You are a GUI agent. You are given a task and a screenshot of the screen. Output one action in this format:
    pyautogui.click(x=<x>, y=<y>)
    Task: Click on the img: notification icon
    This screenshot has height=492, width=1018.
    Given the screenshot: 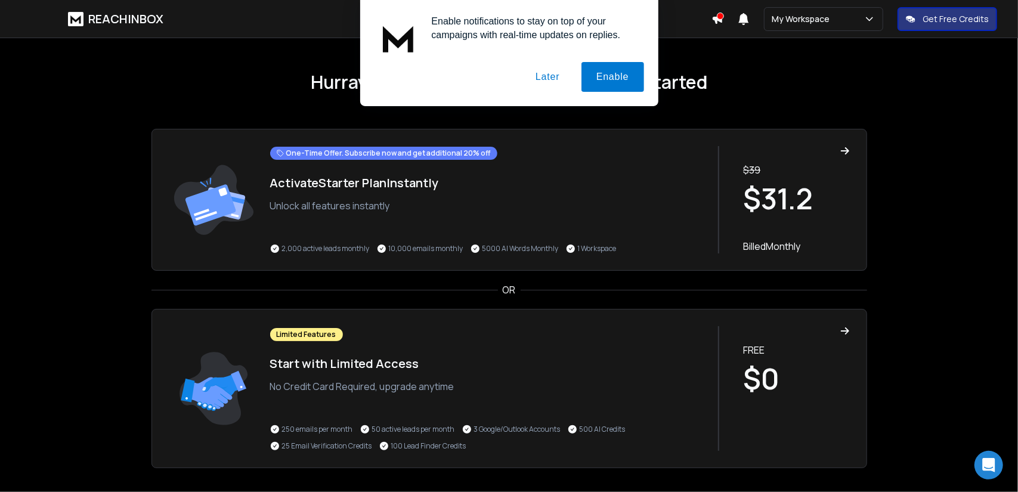 What is the action you would take?
    pyautogui.click(x=398, y=38)
    